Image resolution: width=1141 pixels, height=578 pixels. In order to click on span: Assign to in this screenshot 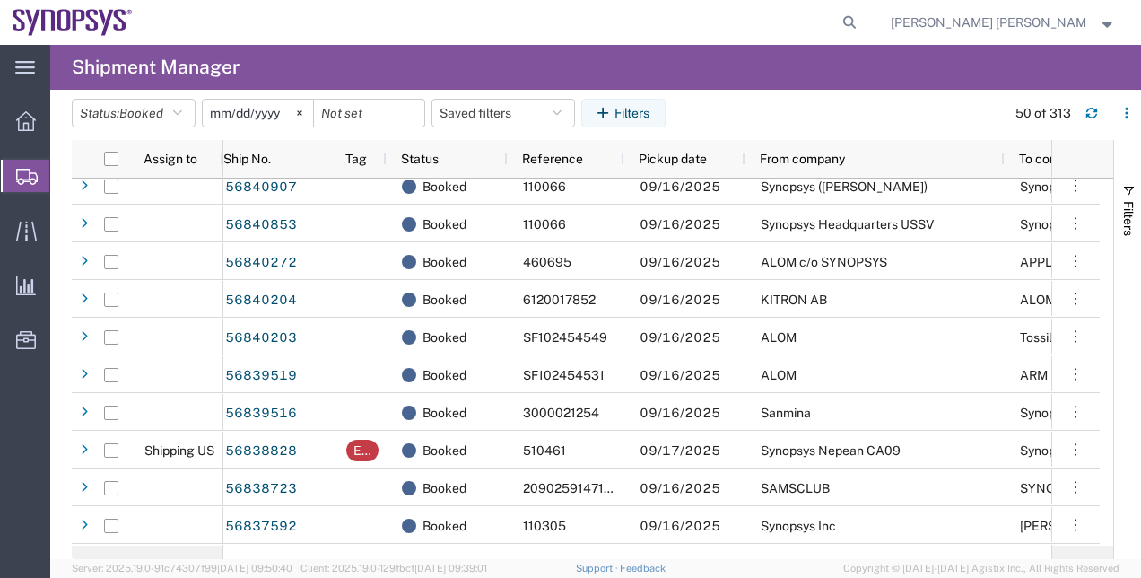, I will do `click(170, 159)`.